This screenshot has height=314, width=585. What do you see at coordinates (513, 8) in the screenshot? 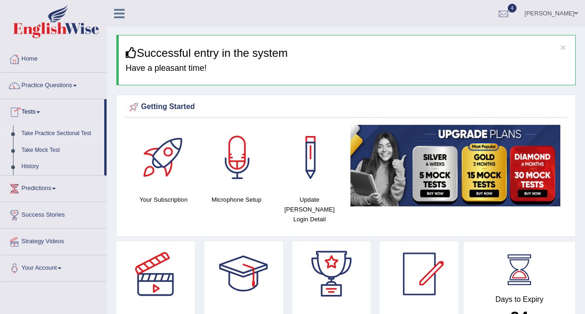
I see `span: 4` at bounding box center [513, 8].